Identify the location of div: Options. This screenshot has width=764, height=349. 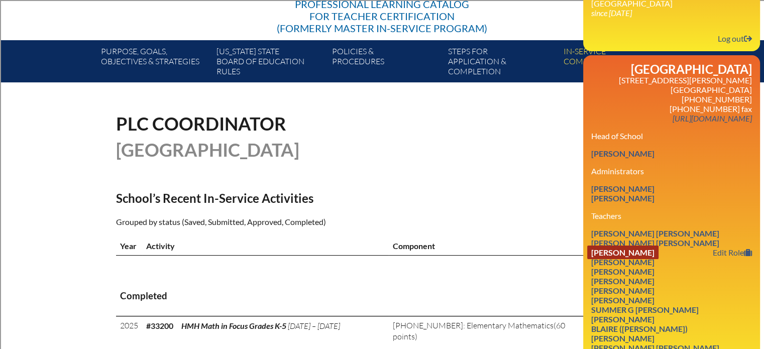
(382, 45).